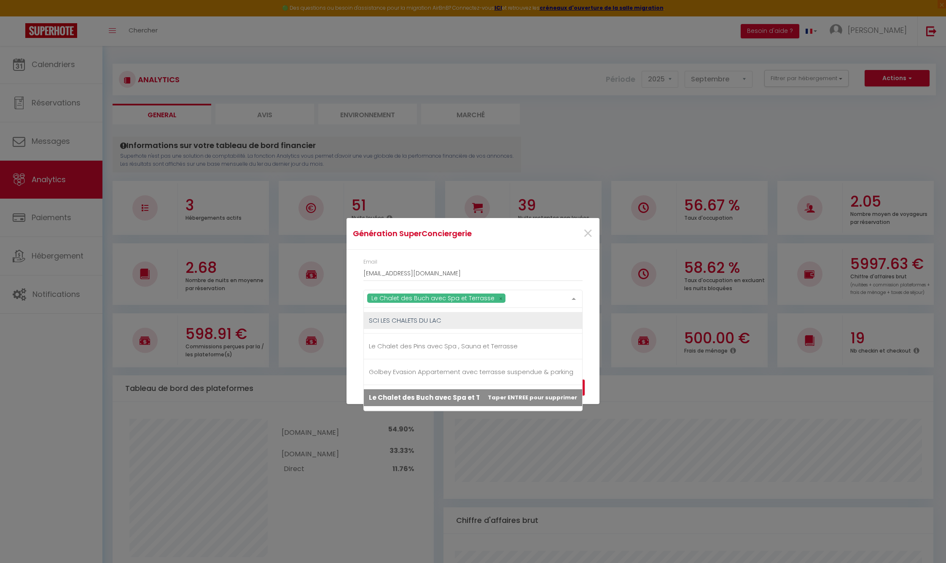 This screenshot has width=946, height=563. What do you see at coordinates (588, 234) in the screenshot?
I see `button: Close` at bounding box center [588, 234].